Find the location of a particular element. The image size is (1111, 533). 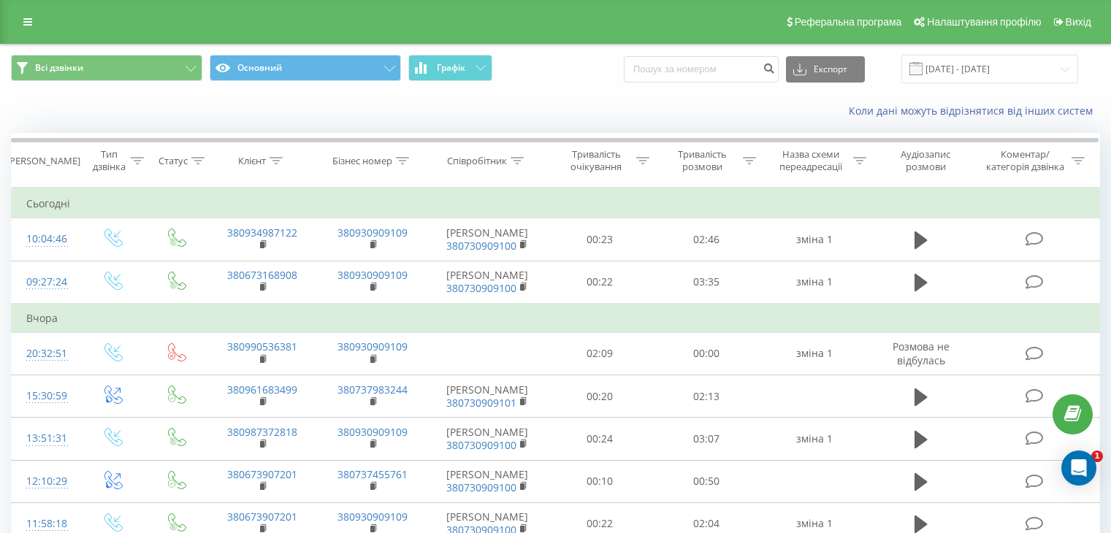

span: Розмова не відбулась is located at coordinates (921, 353).